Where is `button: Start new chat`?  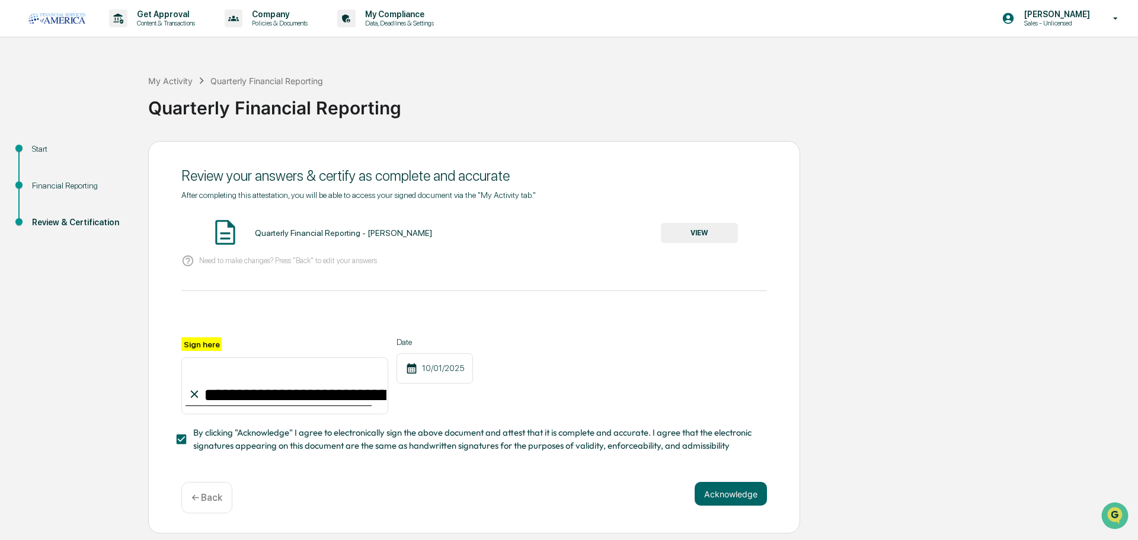
button: Start new chat is located at coordinates (209, 101).